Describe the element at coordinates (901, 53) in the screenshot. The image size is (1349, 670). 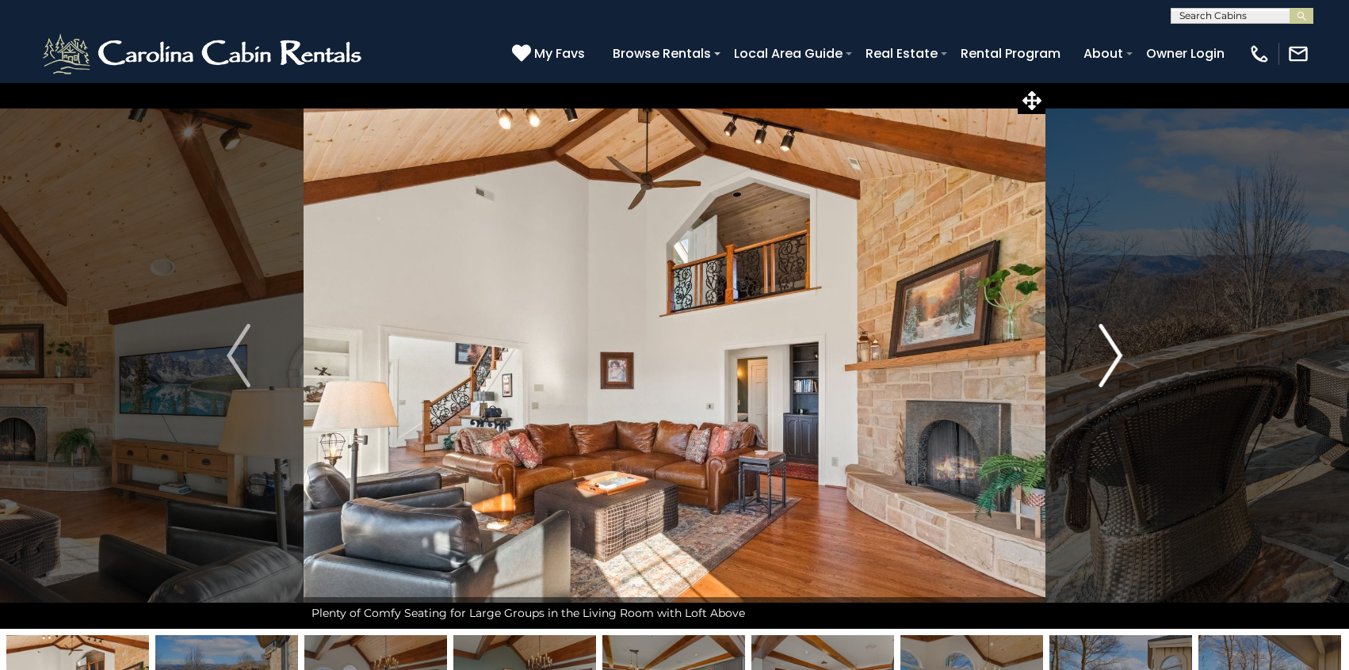
I see `a: Real Estate` at that location.